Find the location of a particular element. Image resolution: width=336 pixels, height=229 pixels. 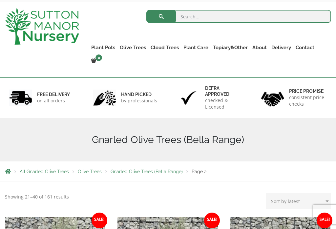

a: Gnarled Olive Trees (Bella Range) is located at coordinates (147, 172).